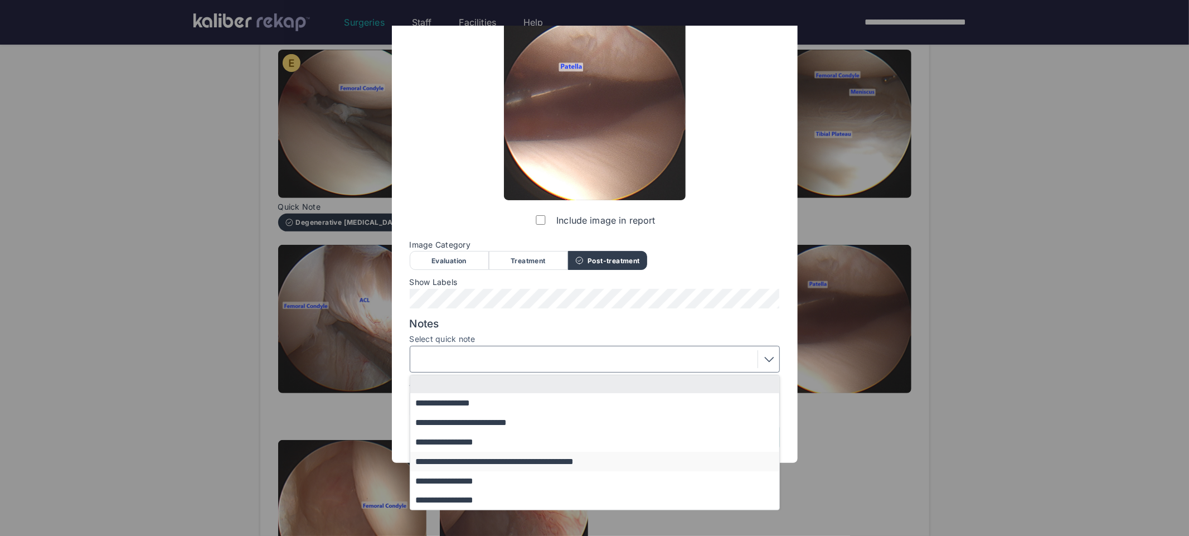 Image resolution: width=1189 pixels, height=536 pixels. Describe the element at coordinates (607, 260) in the screenshot. I see `div: Post-treatment` at that location.